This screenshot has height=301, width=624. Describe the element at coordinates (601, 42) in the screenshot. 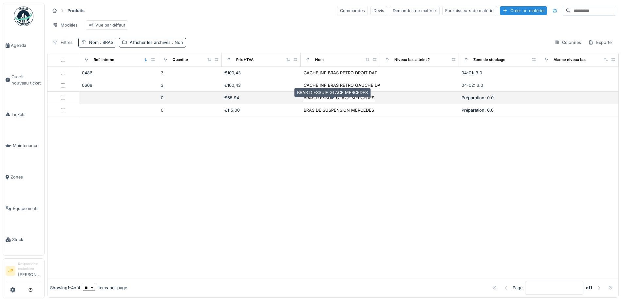

I see `div: Exporter` at that location.